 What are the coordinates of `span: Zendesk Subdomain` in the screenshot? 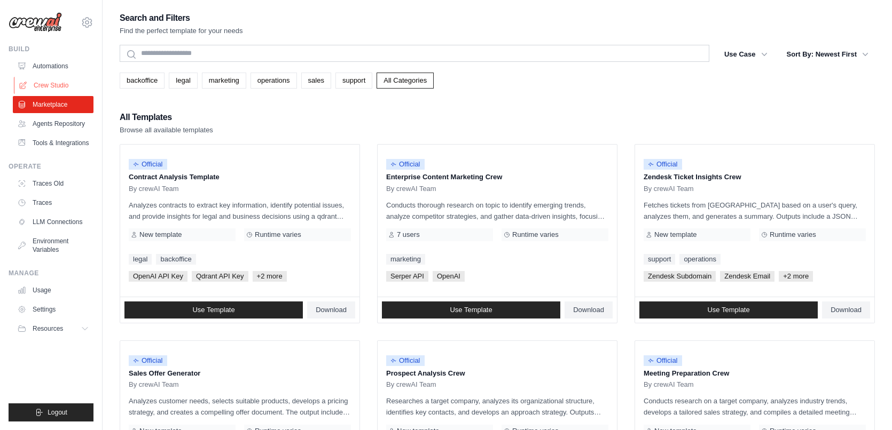 It's located at (679, 277).